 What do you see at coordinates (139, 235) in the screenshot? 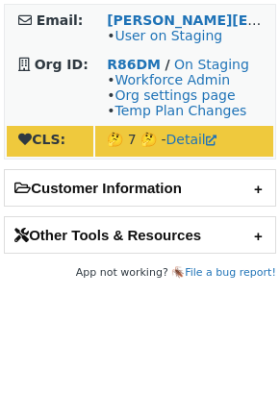
I see `h2: Other Tools & Resources` at bounding box center [139, 235].